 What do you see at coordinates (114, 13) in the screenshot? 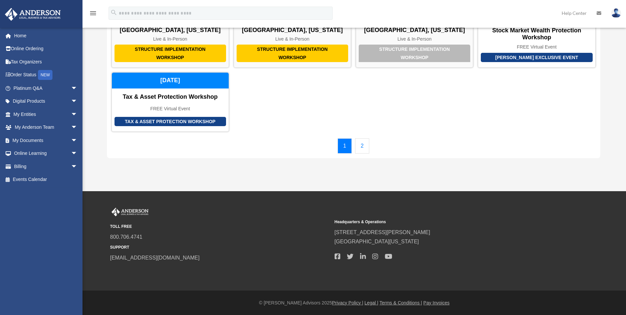
I see `i: search` at bounding box center [114, 13].